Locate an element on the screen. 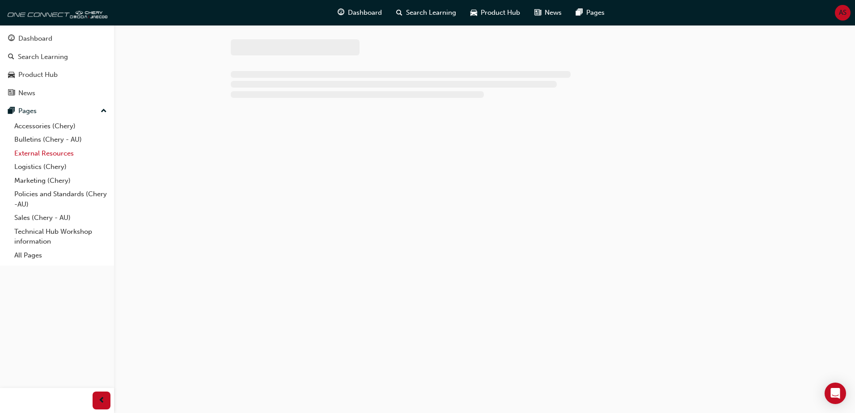 The height and width of the screenshot is (413, 855). a: news-iconNews is located at coordinates (548, 13).